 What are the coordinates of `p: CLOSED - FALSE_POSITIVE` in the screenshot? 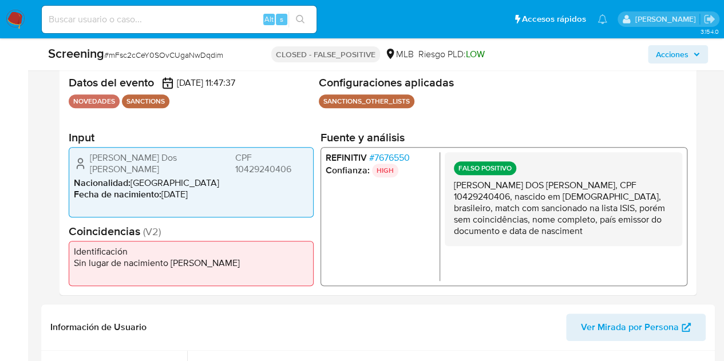 It's located at (326, 54).